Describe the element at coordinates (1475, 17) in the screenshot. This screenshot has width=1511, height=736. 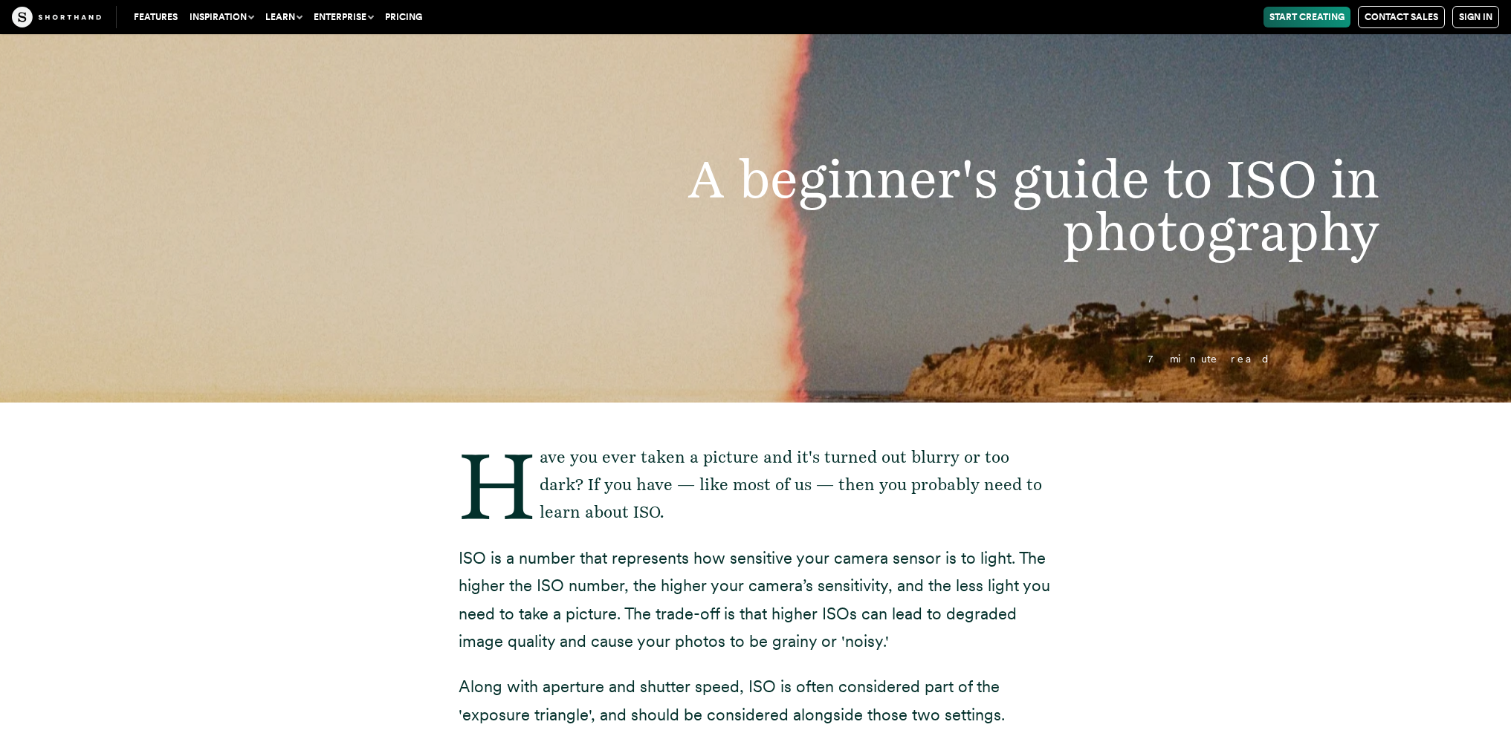
I see `a: Sign in` at that location.